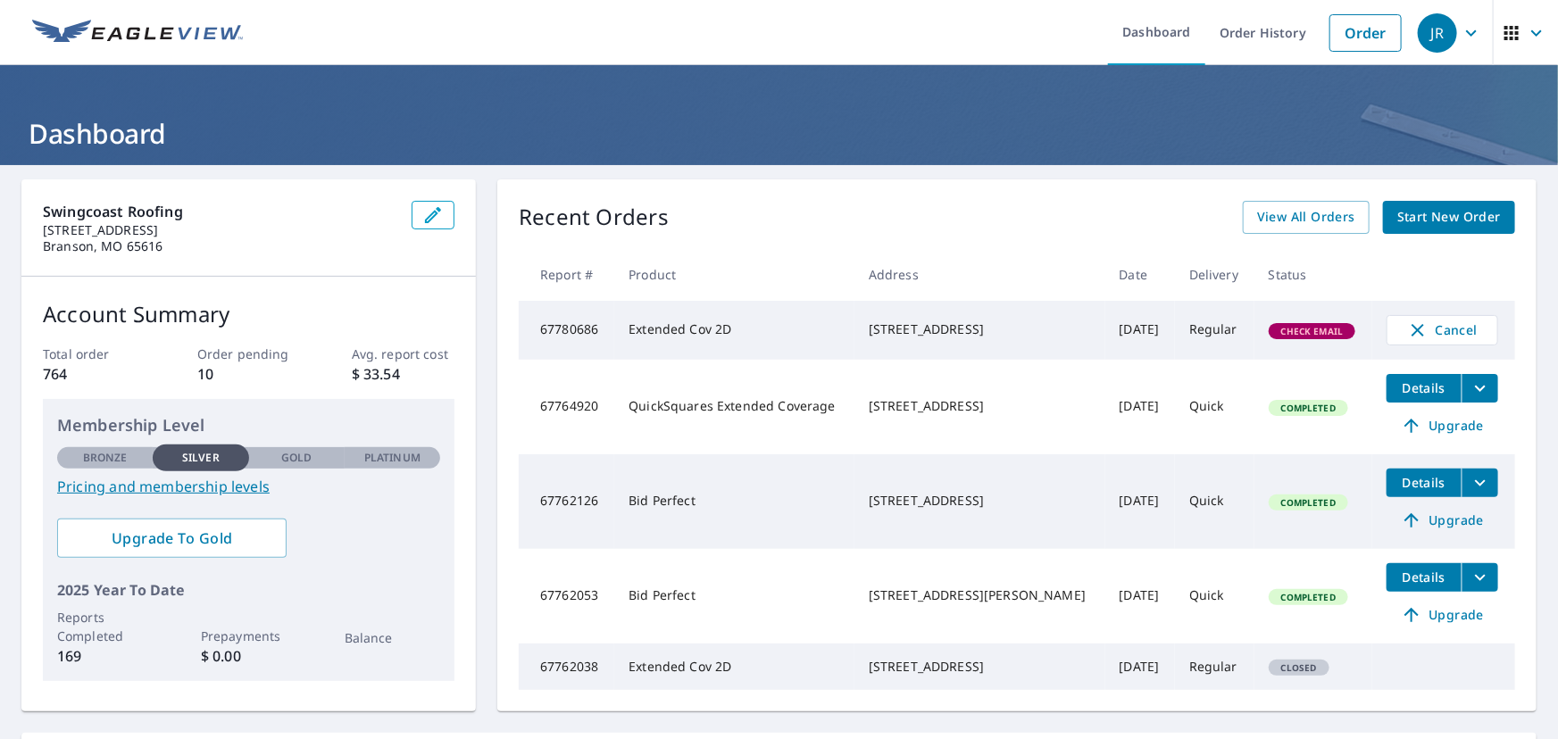  I want to click on p: Bronze, so click(105, 458).